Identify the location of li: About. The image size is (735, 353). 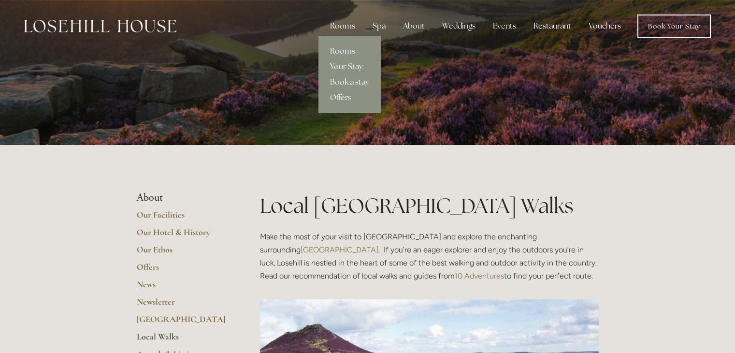
(183, 198).